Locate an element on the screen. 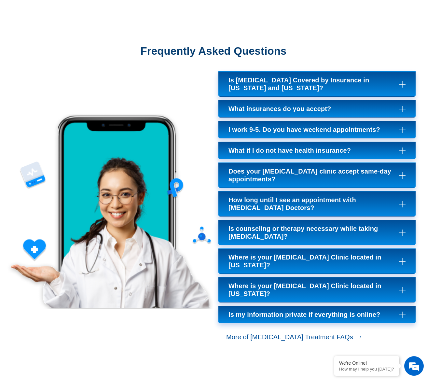 This screenshot has height=379, width=427. div: Minimize live chat window is located at coordinates (115, 11).